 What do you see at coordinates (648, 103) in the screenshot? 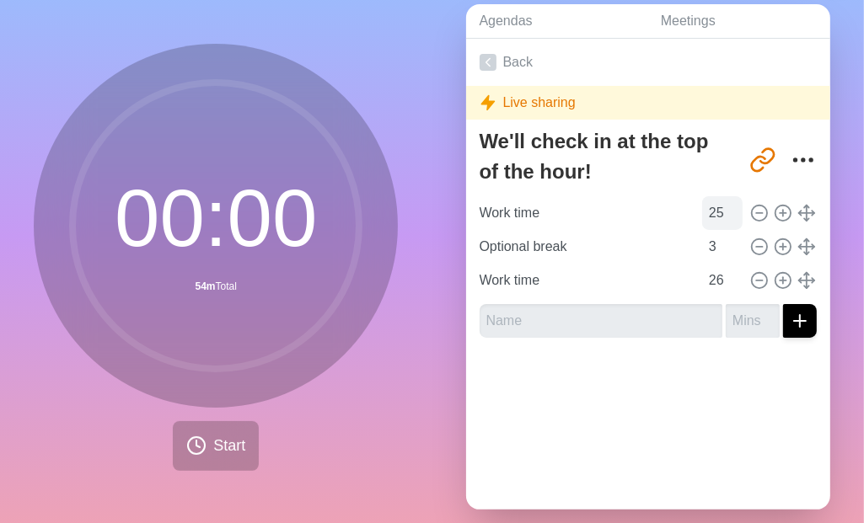
I see `div: Live sharing` at bounding box center [648, 103].